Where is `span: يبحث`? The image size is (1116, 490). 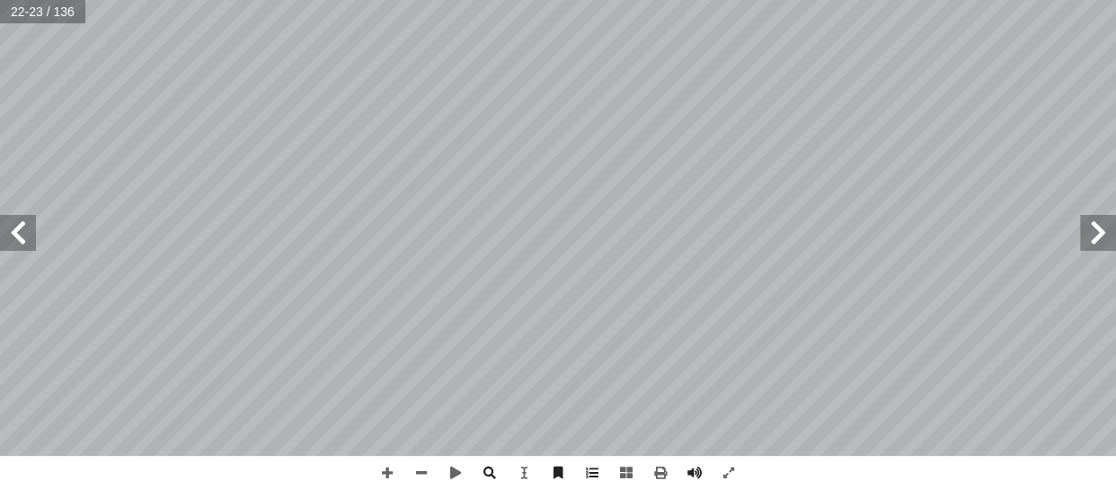 span: يبحث is located at coordinates (490, 473).